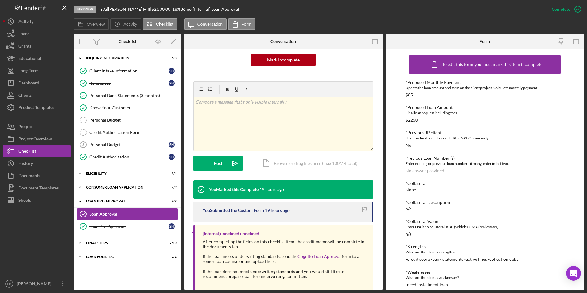 This screenshot has width=587, height=293. I want to click on a: Personal Bank Statements (3 months), so click(127, 95).